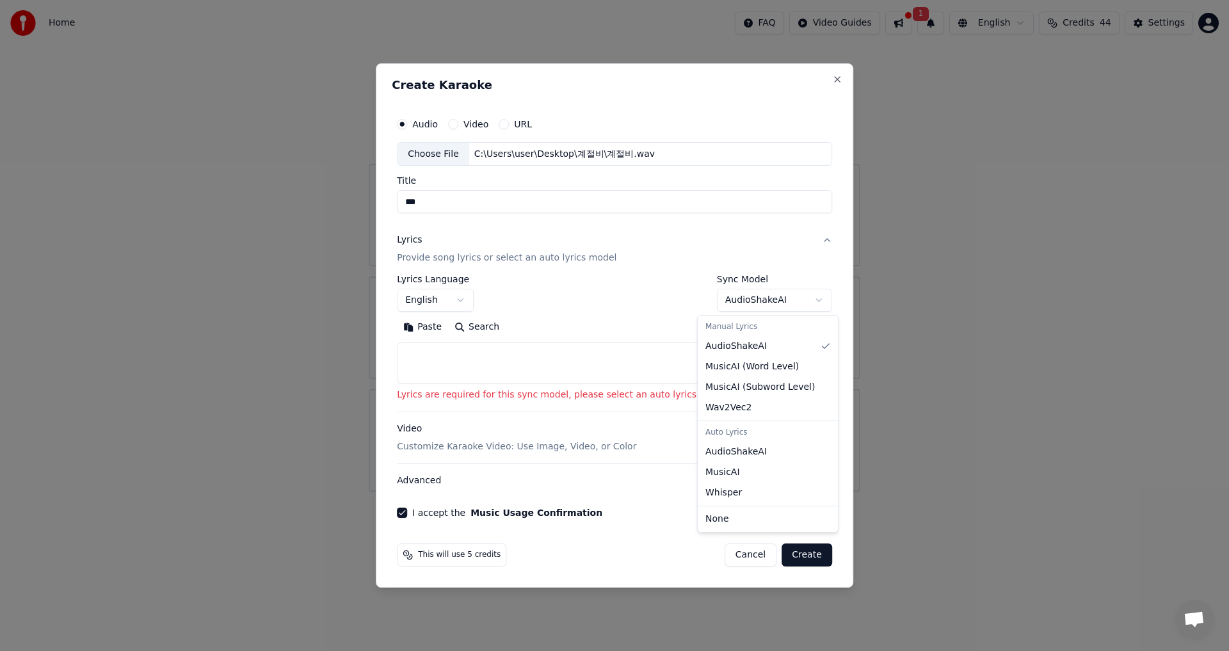  What do you see at coordinates (760, 387) in the screenshot?
I see `span: MusicAI ( Subword Level )` at bounding box center [760, 387].